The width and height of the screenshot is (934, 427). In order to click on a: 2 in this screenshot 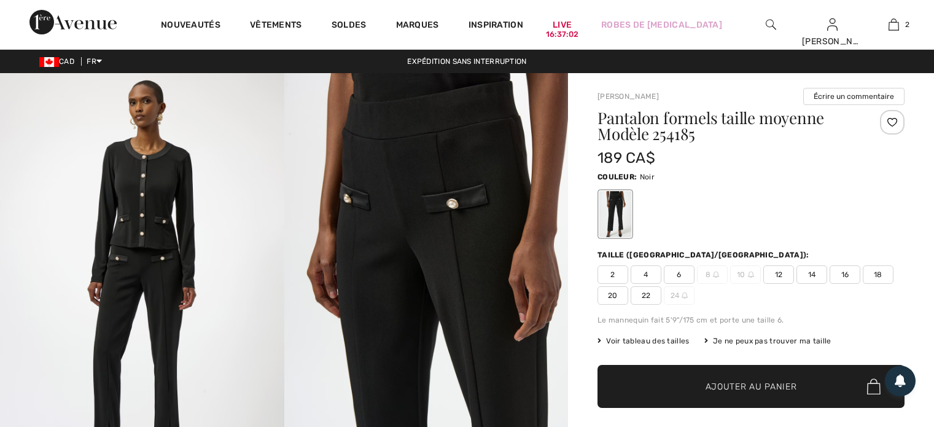, I will do `click(893, 25)`.